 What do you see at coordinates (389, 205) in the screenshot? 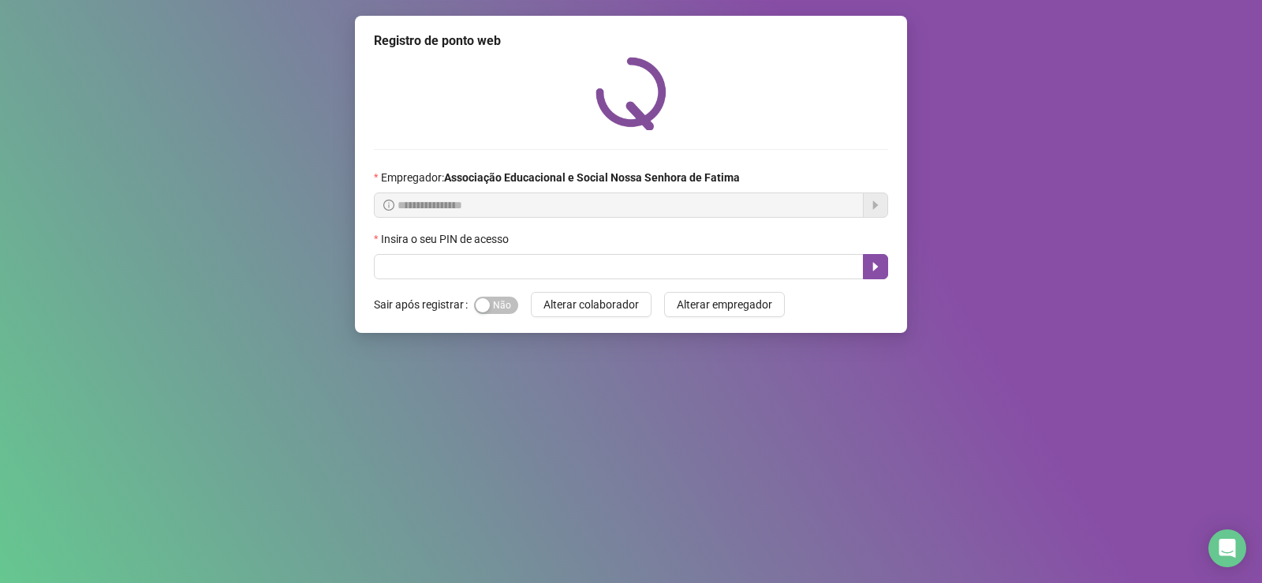
I see `span: info-circle` at bounding box center [389, 205].